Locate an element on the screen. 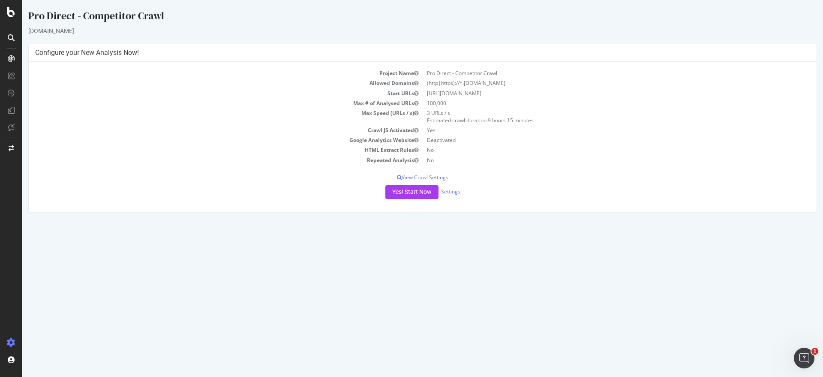  td: Repeated Analysis is located at coordinates (207, 160).